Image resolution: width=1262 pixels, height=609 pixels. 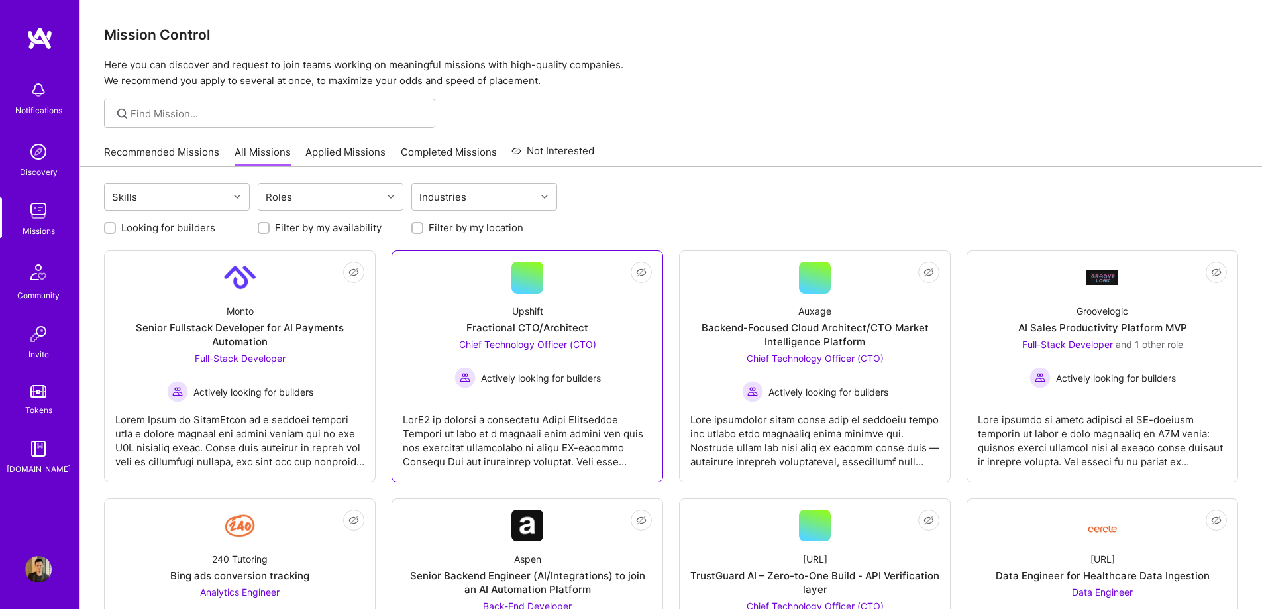 I want to click on label: Looking for builders, so click(x=168, y=227).